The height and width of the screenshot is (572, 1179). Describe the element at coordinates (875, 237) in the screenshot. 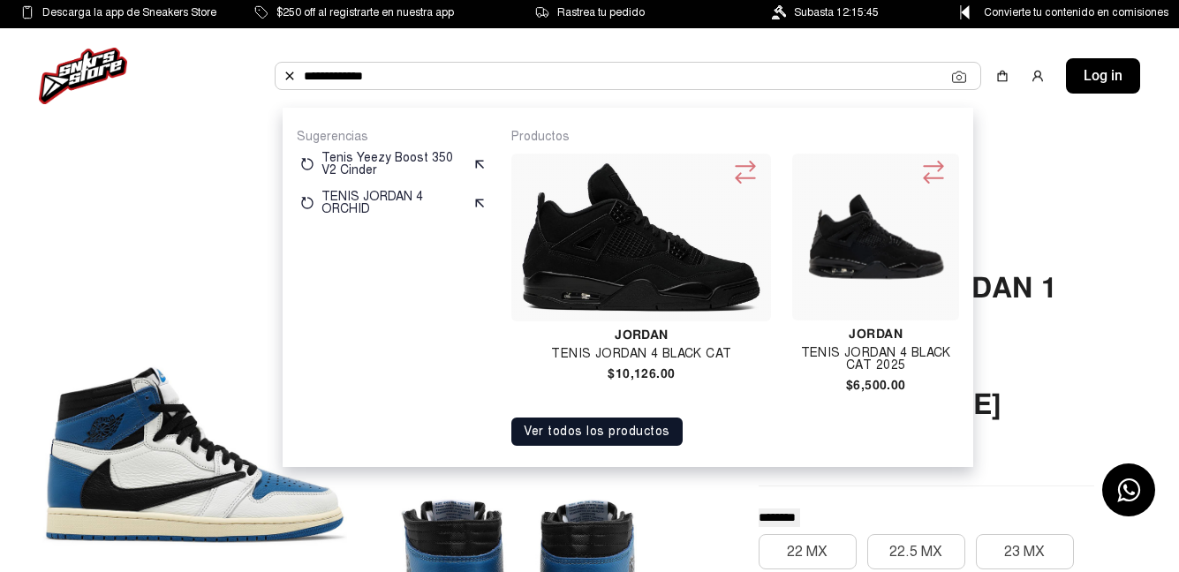

I see `img: TENIS JORDAN 4 BLACK CAT 2025` at that location.